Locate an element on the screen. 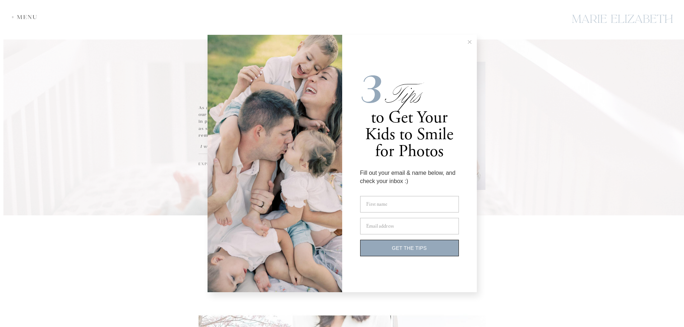 This screenshot has width=684, height=327. div: Fill out your email & name below, and check your inbox :) is located at coordinates (409, 177).